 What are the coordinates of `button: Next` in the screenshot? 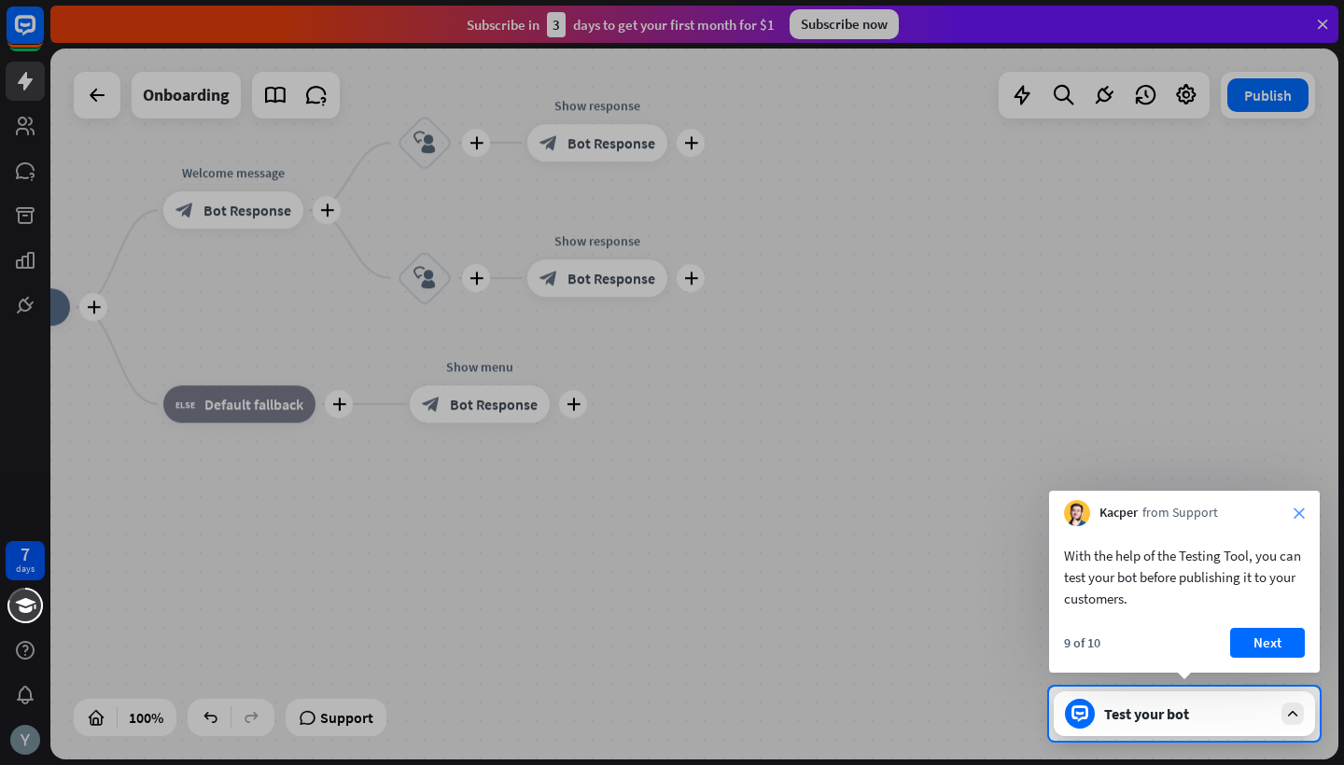 It's located at (1268, 643).